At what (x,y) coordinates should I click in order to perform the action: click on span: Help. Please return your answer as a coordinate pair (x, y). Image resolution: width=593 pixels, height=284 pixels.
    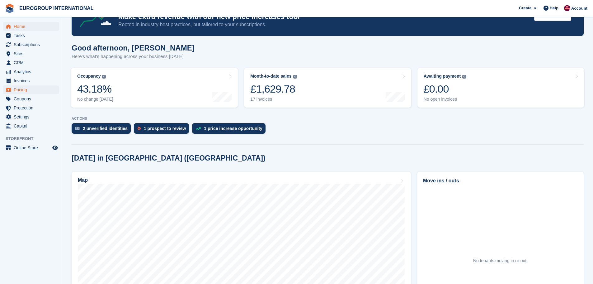
    Looking at the image, I should click on (554, 8).